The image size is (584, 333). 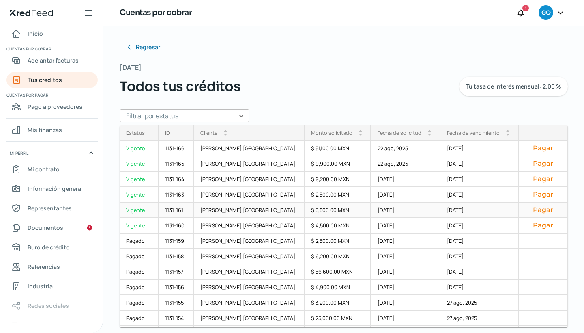 I want to click on span: Cuentas por pagar, so click(x=52, y=95).